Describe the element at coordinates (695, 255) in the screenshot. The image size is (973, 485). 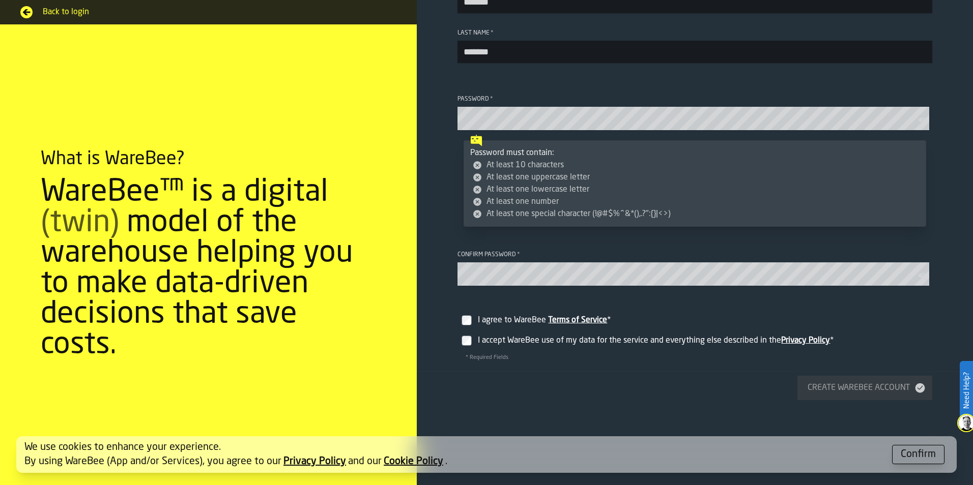
I see `div: Confirm password` at that location.